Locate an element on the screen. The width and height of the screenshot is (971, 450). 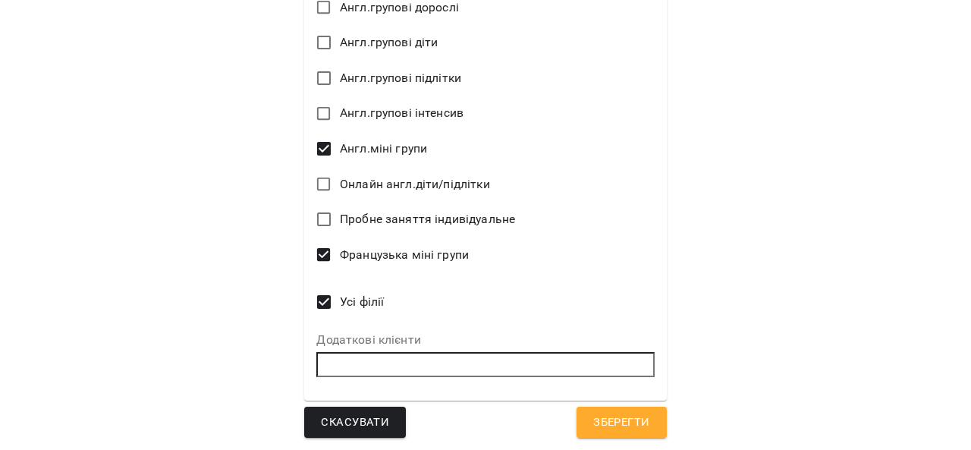
span: Онлайн англ.діти/підлітки is located at coordinates (415, 184).